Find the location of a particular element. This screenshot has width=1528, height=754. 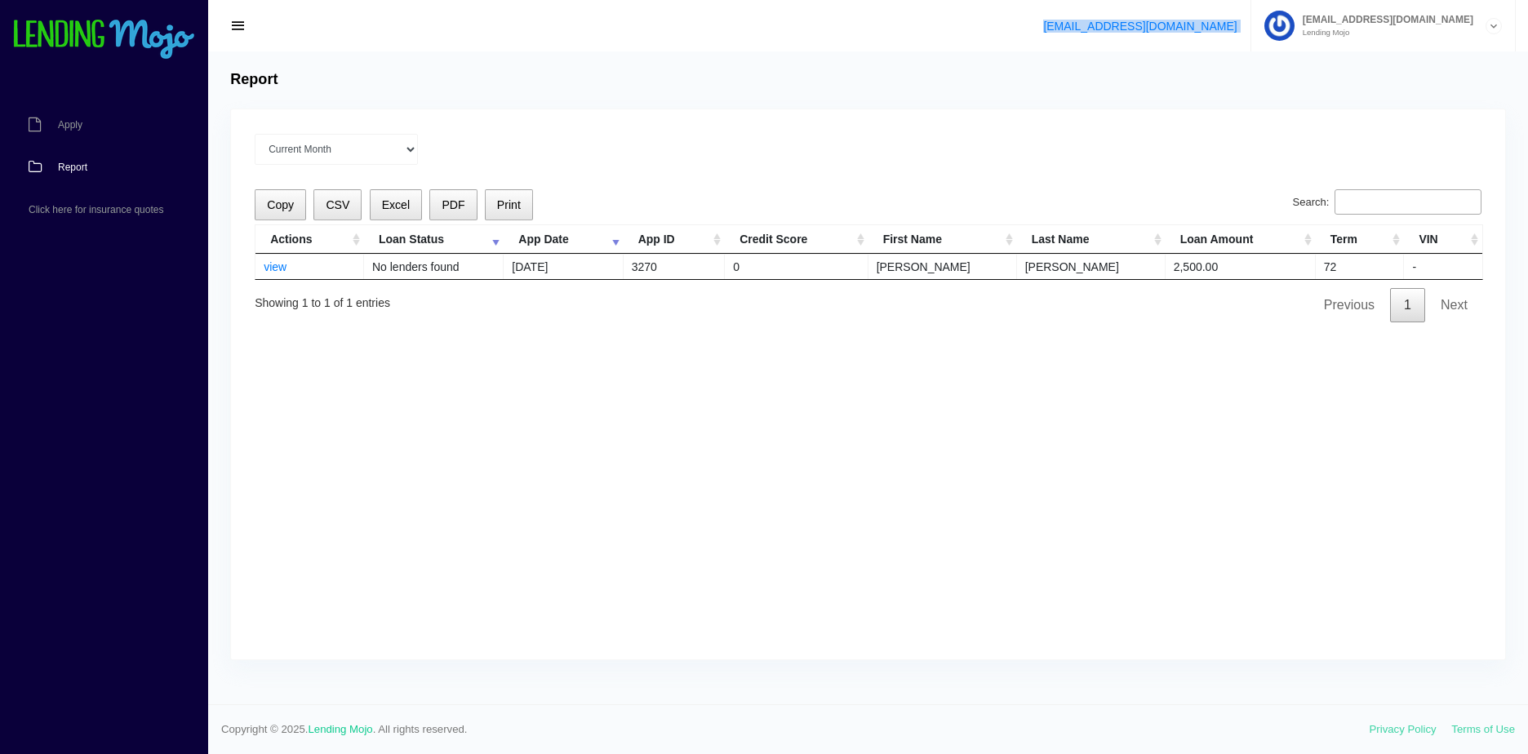

img: Profile image is located at coordinates (1279, 25).